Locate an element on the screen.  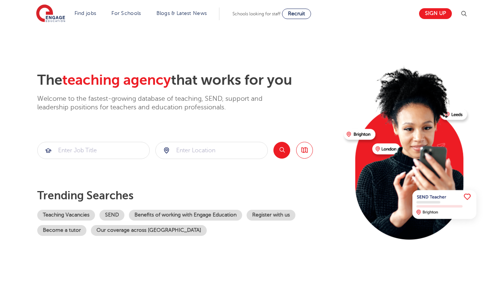
a: Blogs & Latest News is located at coordinates (182, 13).